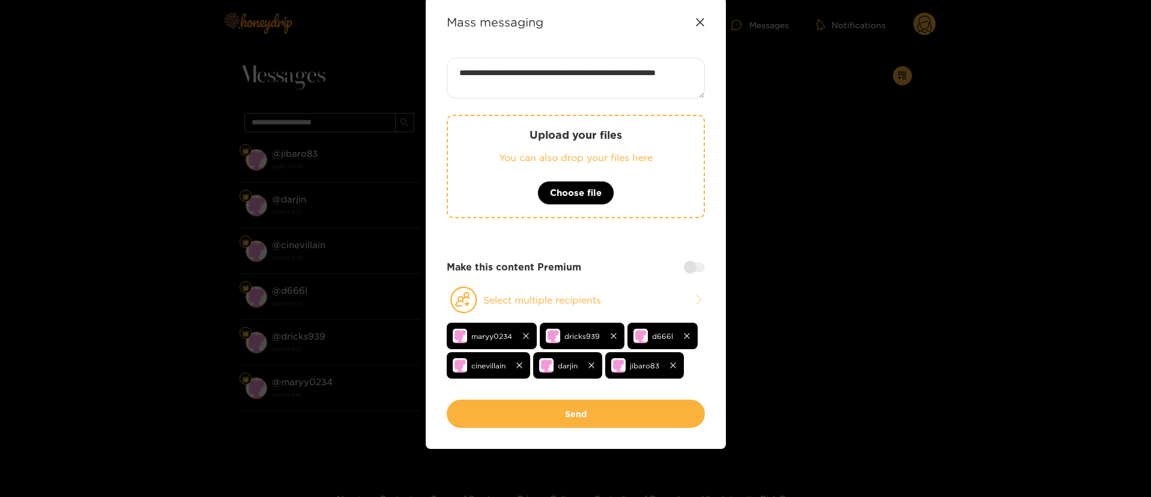 Image resolution: width=1151 pixels, height=497 pixels. Describe the element at coordinates (576, 193) in the screenshot. I see `button: Choose file` at that location.